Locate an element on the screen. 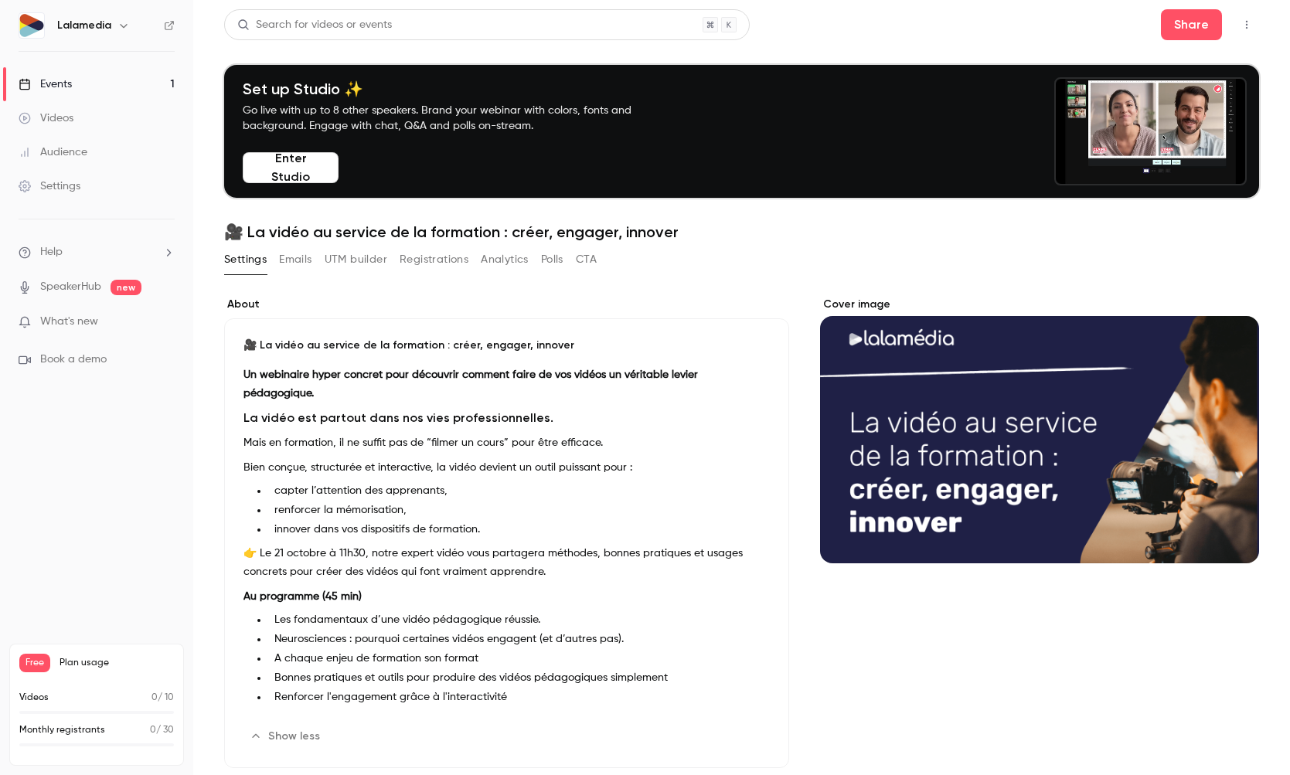  button: CTA is located at coordinates (586, 260).